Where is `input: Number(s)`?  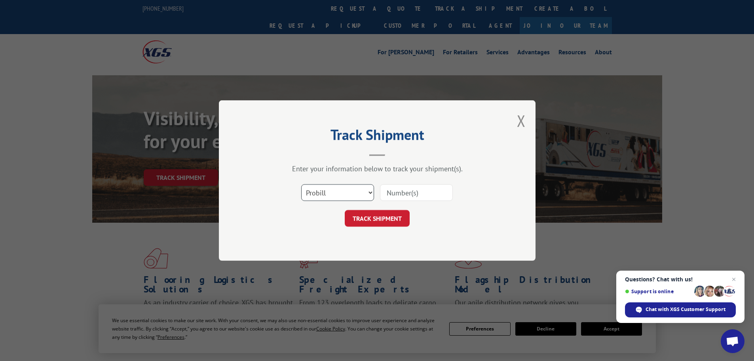 input: Number(s) is located at coordinates (417, 192).